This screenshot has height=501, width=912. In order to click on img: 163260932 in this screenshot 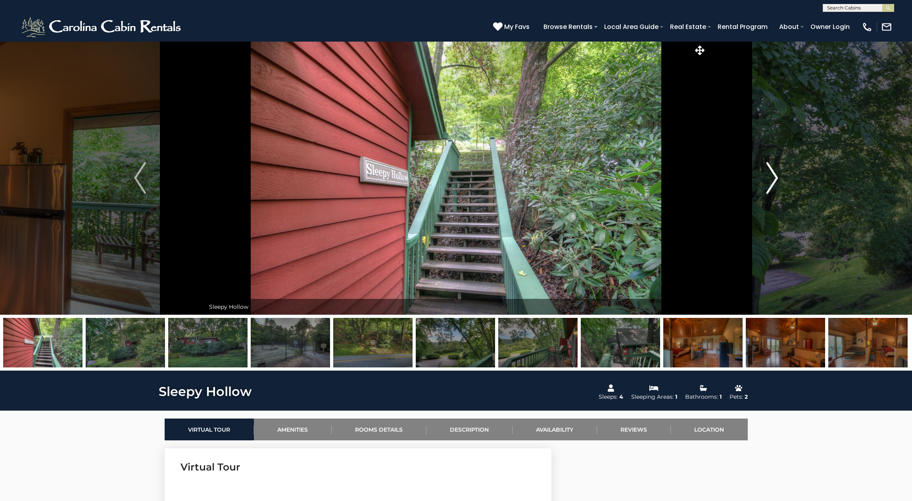, I will do `click(538, 343)`.